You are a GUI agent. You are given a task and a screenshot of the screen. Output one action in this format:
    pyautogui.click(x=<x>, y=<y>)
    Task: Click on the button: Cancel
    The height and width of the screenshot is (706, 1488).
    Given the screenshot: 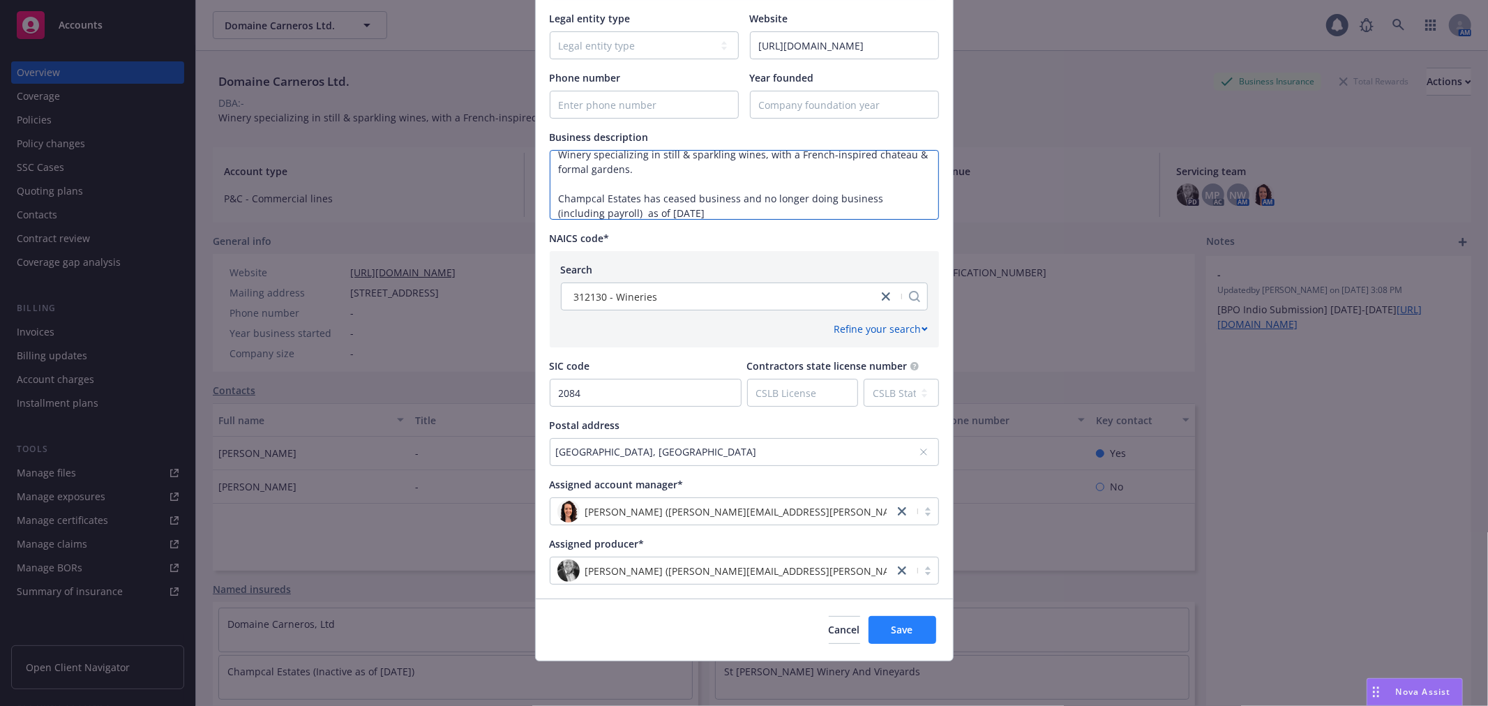 What is the action you would take?
    pyautogui.click(x=844, y=630)
    